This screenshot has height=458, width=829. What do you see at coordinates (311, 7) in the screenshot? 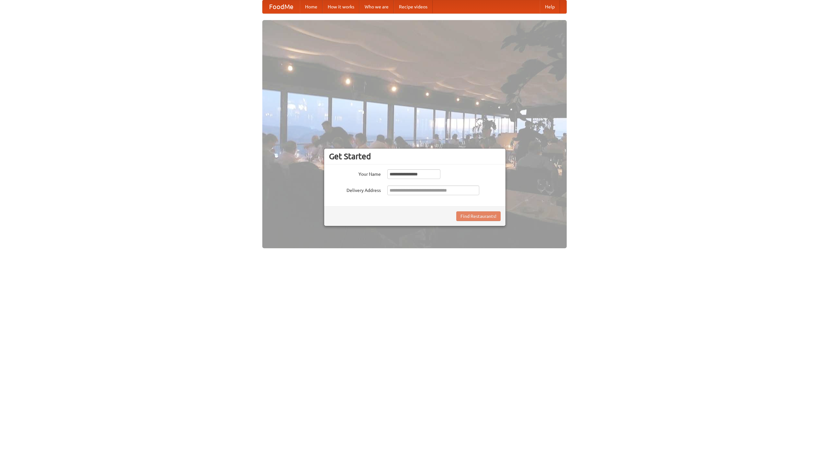
I see `a: Home` at bounding box center [311, 7].